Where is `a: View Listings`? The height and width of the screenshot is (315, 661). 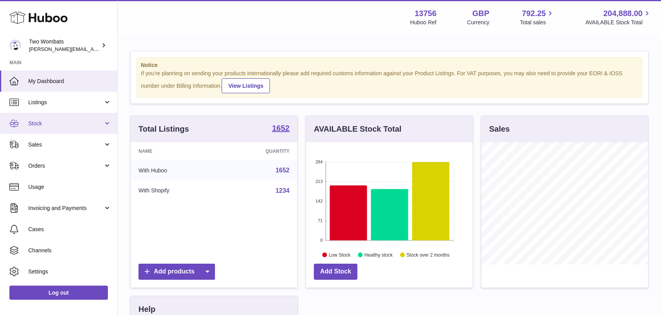
a: View Listings is located at coordinates (245, 86).